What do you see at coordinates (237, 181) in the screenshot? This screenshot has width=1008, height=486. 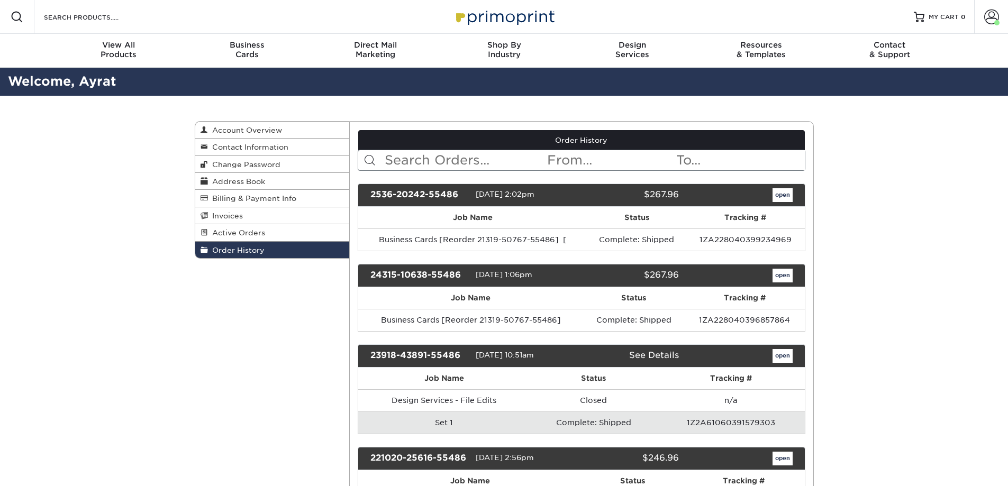 I see `span: Address Book` at bounding box center [237, 181].